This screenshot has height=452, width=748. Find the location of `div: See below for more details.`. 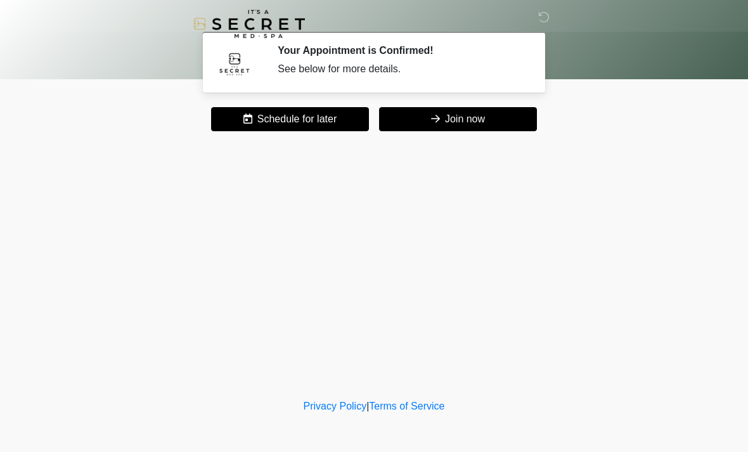

div: See below for more details. is located at coordinates (400, 69).